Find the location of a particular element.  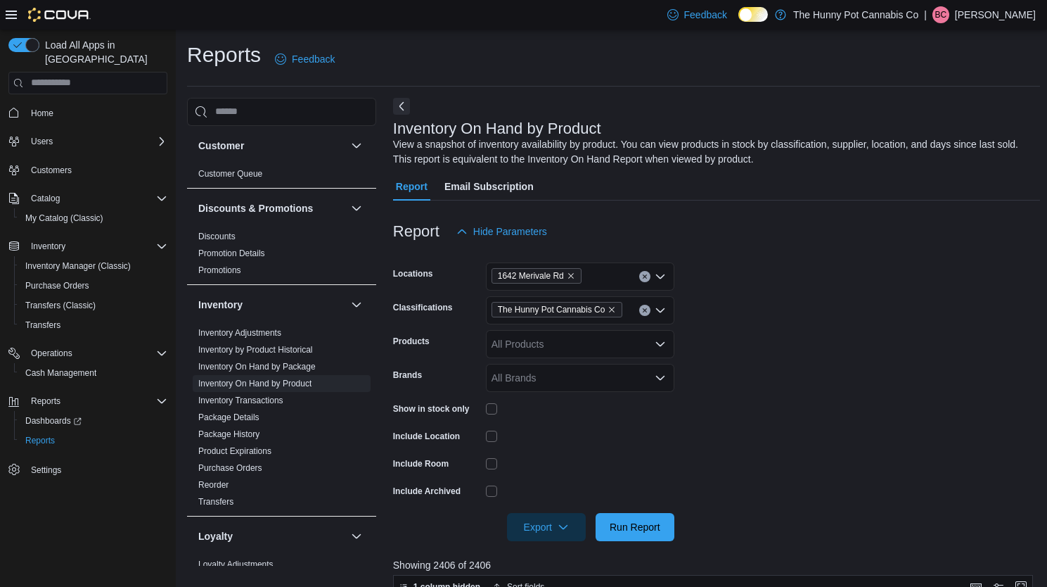

span: Inventory Adjustments is located at coordinates (240, 333).